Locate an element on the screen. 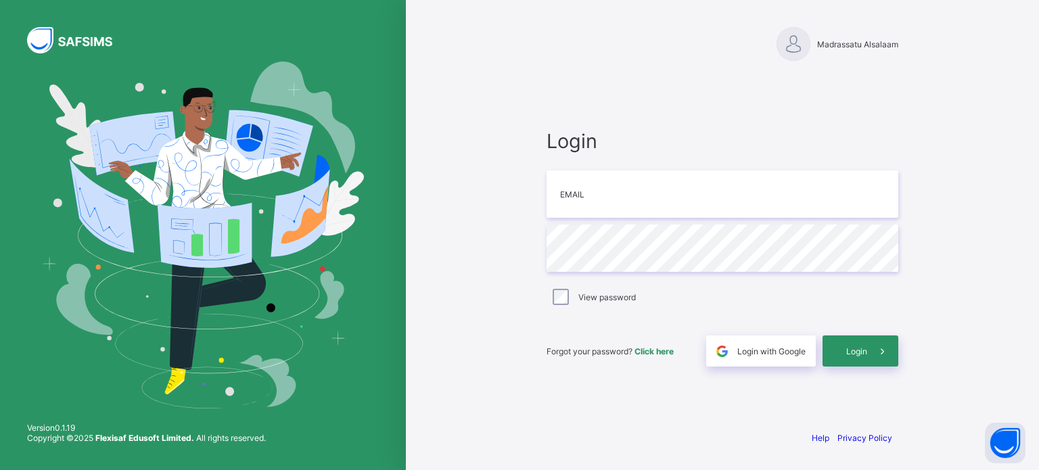 The image size is (1039, 470). span: Madrassatu Alsalaam is located at coordinates (857, 44).